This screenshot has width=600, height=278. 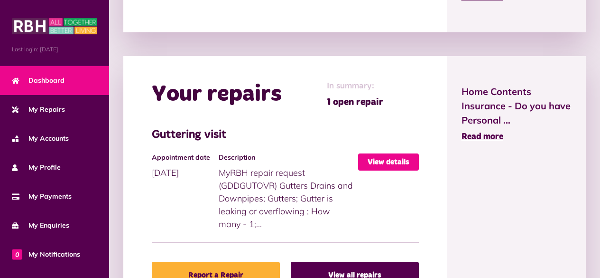 What do you see at coordinates (355, 86) in the screenshot?
I see `span: In summary:` at bounding box center [355, 86].